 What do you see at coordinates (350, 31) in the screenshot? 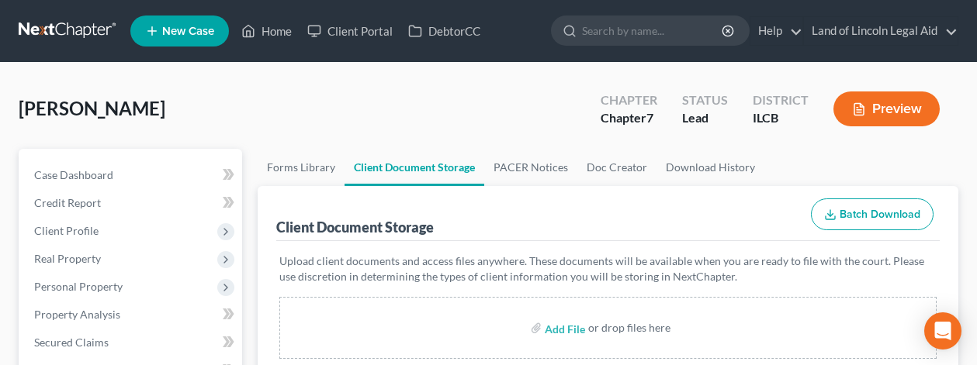
I see `a: Client Portal` at bounding box center [350, 31].